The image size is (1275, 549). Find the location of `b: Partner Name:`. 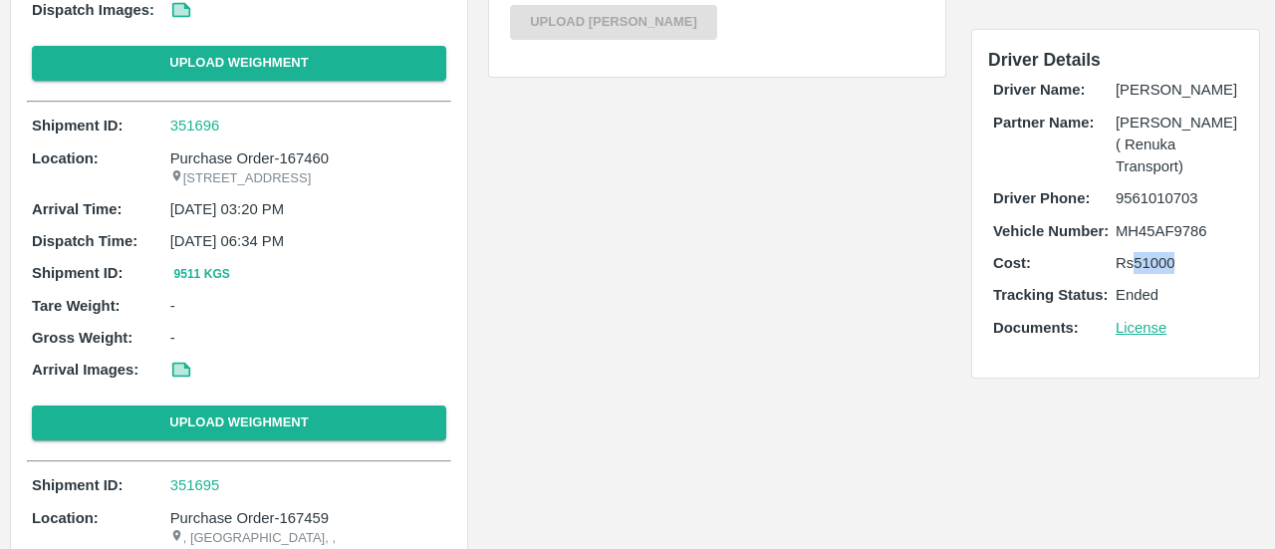

b: Partner Name: is located at coordinates (1043, 123).